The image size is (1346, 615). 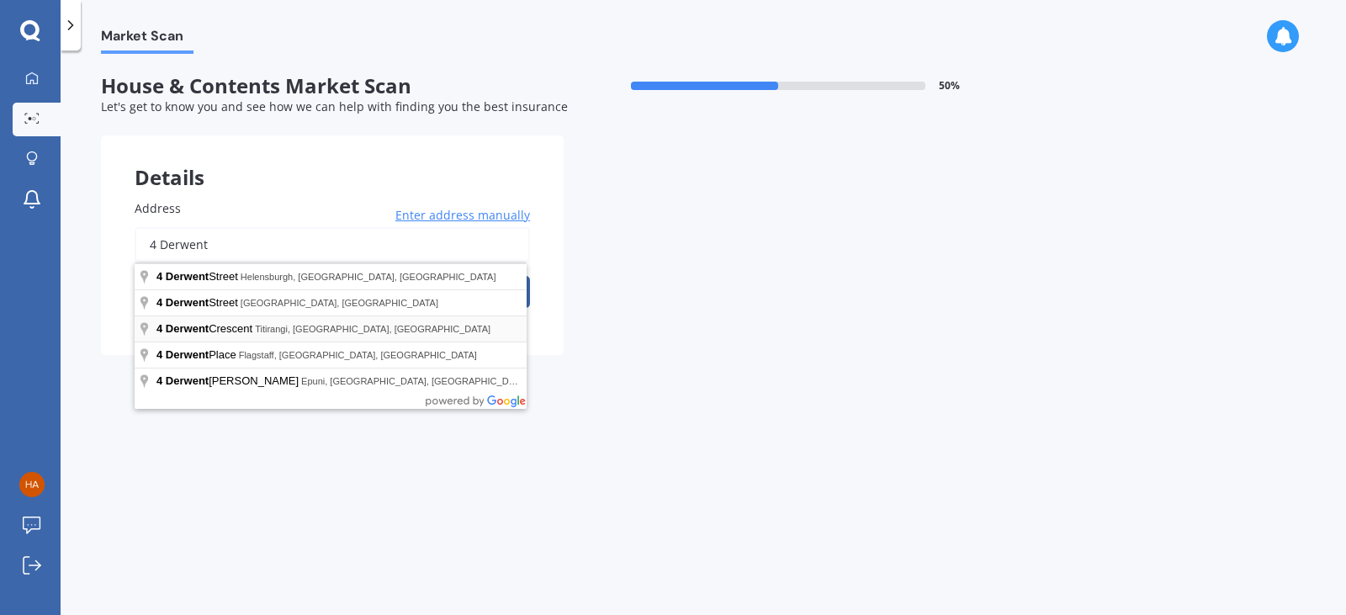 I want to click on span: Crescent, so click(x=205, y=328).